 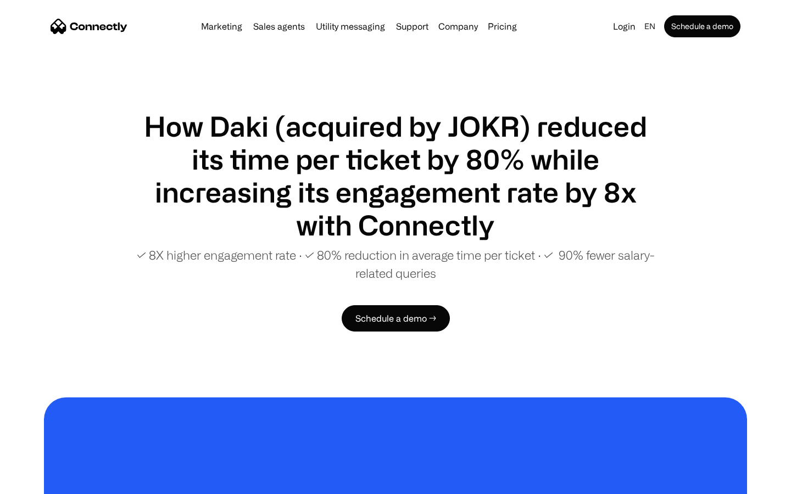 What do you see at coordinates (502, 26) in the screenshot?
I see `a: Pricing` at bounding box center [502, 26].